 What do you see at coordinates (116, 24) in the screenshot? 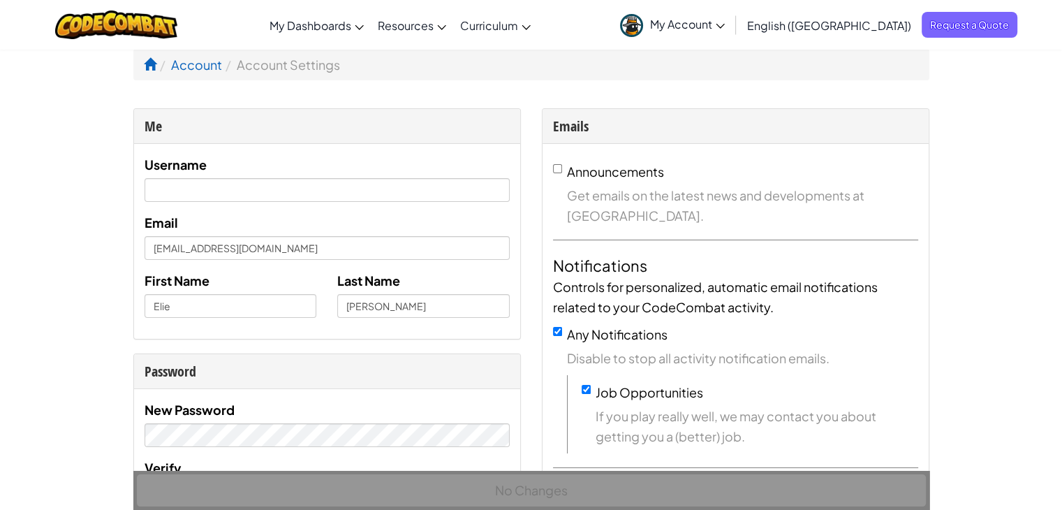
I see `a: CodeCombat logo` at bounding box center [116, 24].